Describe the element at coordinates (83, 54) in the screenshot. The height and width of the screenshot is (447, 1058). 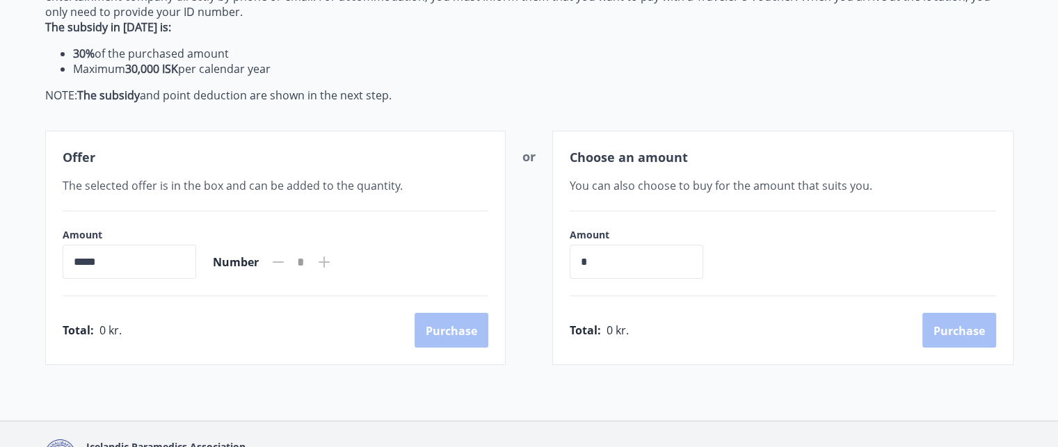
I see `font: 30%` at that location.